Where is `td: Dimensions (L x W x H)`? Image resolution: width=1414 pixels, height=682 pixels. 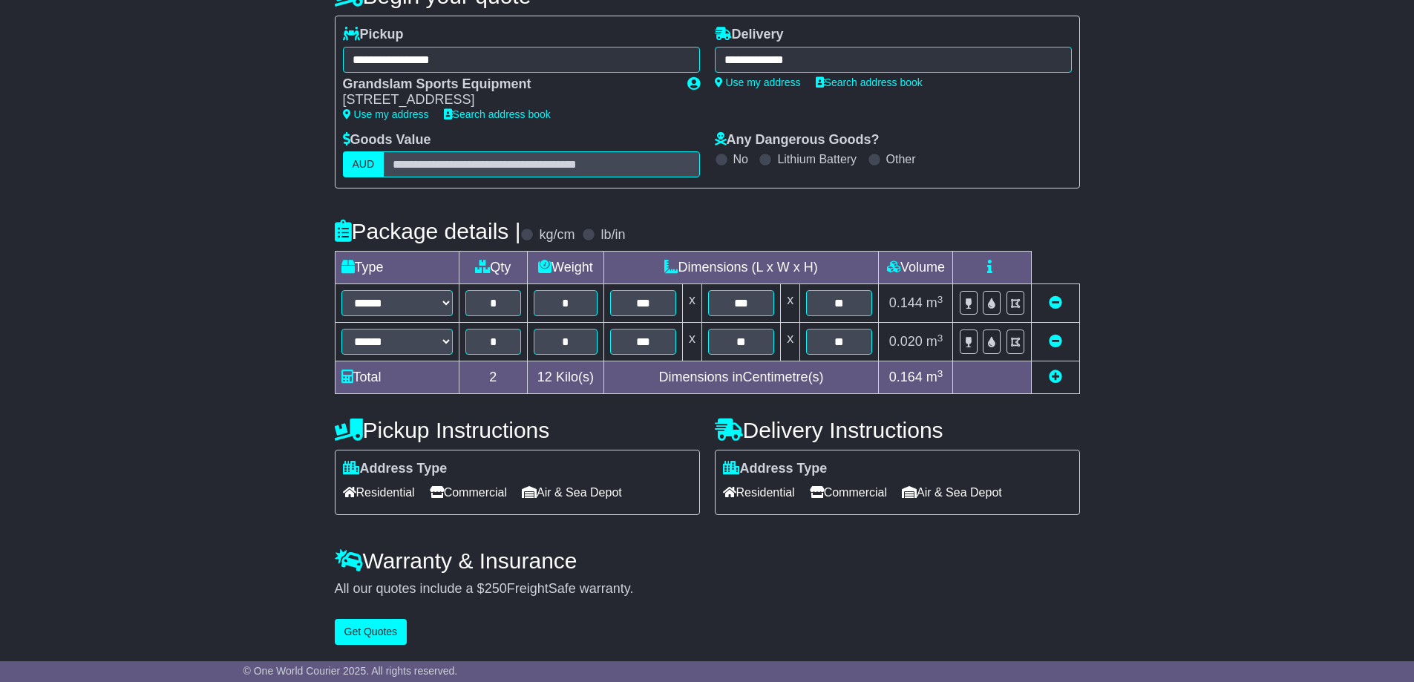 td: Dimensions (L x W x H) is located at coordinates (741, 268).